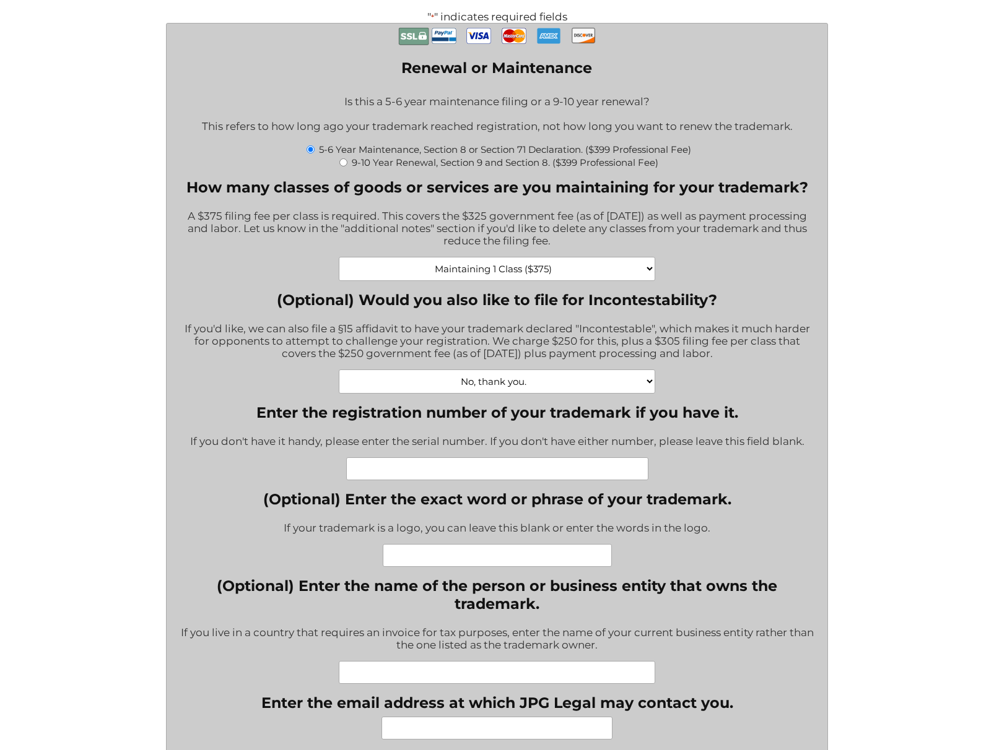 Image resolution: width=994 pixels, height=750 pixels. What do you see at coordinates (497, 703) in the screenshot?
I see `label: Enter the email address at which JPG Legal may contact you.` at bounding box center [497, 703].